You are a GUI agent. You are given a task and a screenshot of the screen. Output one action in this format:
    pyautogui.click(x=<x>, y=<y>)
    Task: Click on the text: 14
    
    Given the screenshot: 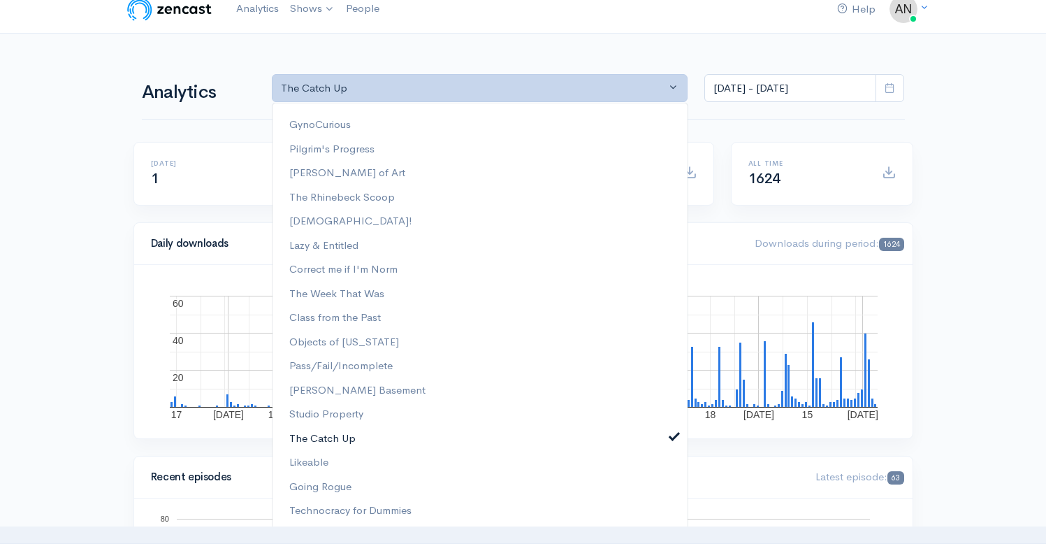 What is the action you would take?
    pyautogui.click(x=273, y=414)
    